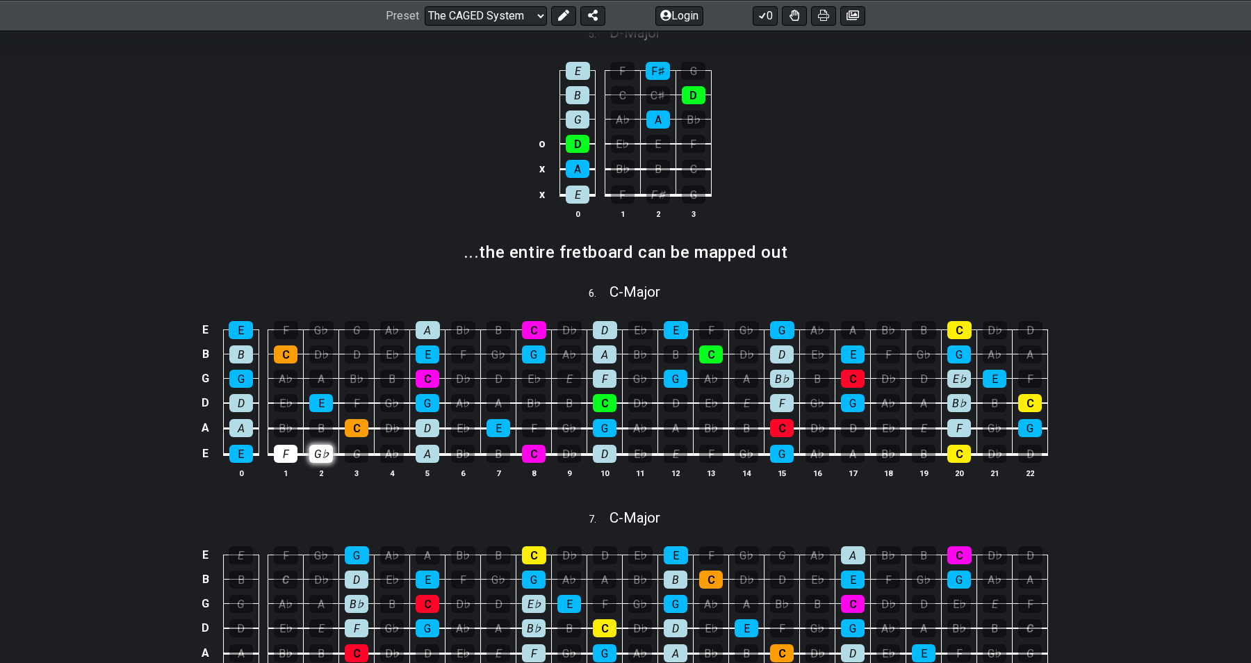 The height and width of the screenshot is (663, 1251). Describe the element at coordinates (622, 214) in the screenshot. I see `th: 1` at that location.